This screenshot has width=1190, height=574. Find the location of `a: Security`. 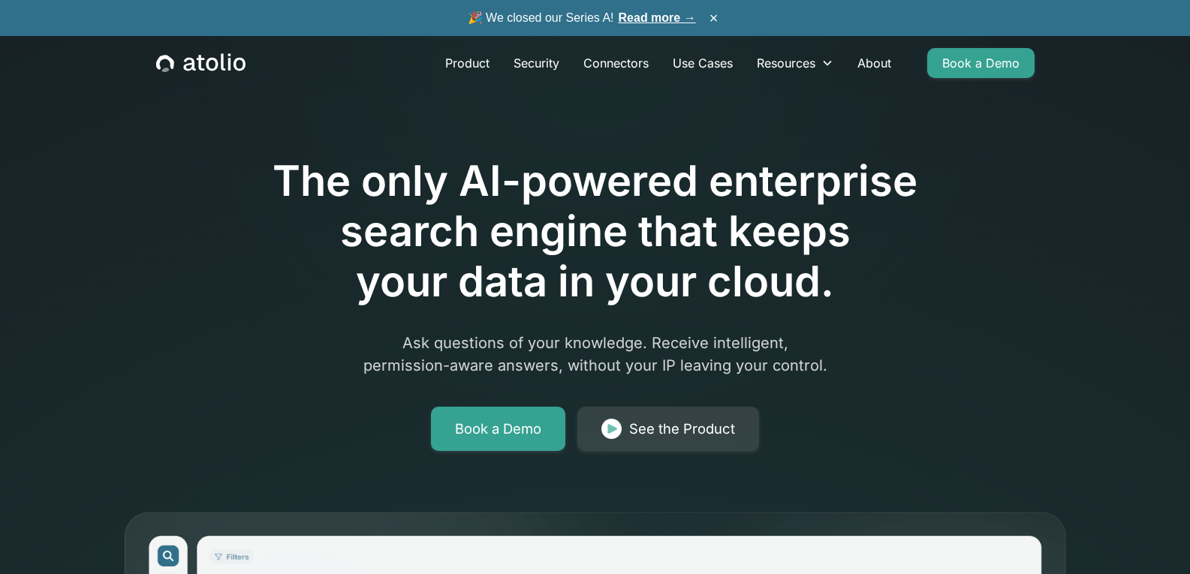

a: Security is located at coordinates (536, 63).